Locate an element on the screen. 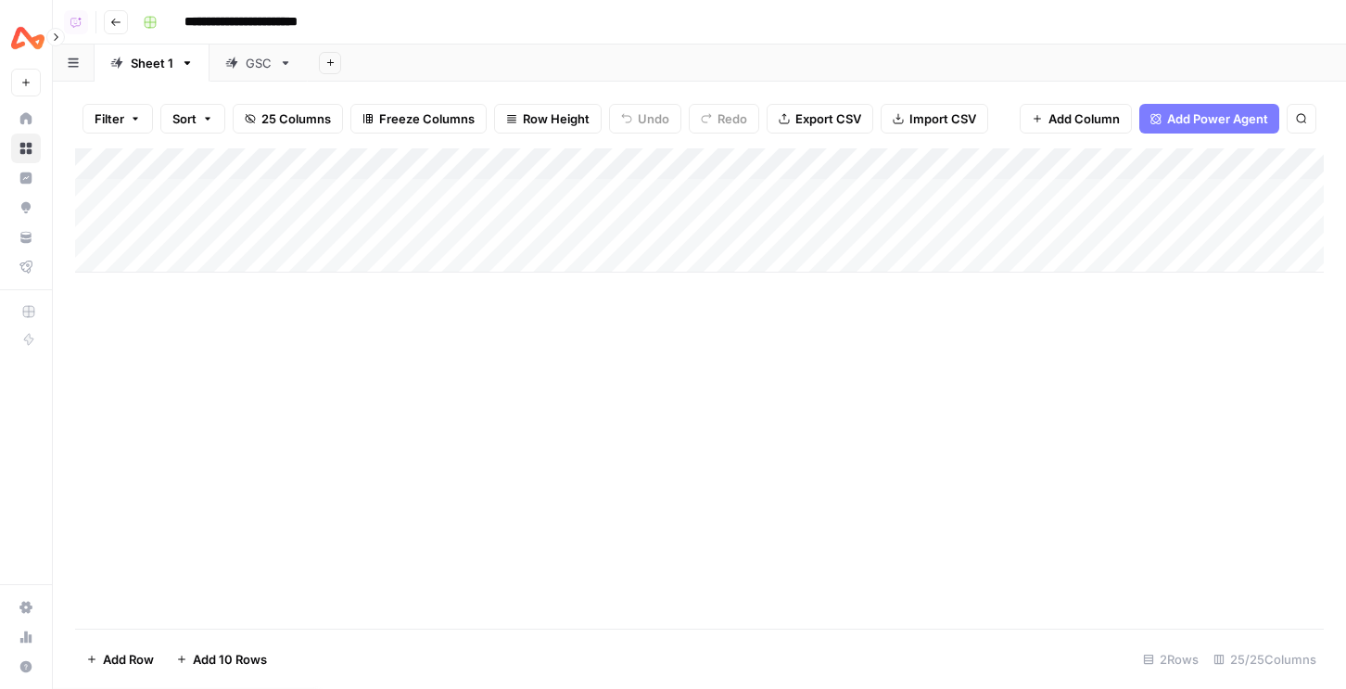 The height and width of the screenshot is (689, 1346). a: Usage is located at coordinates (26, 637).